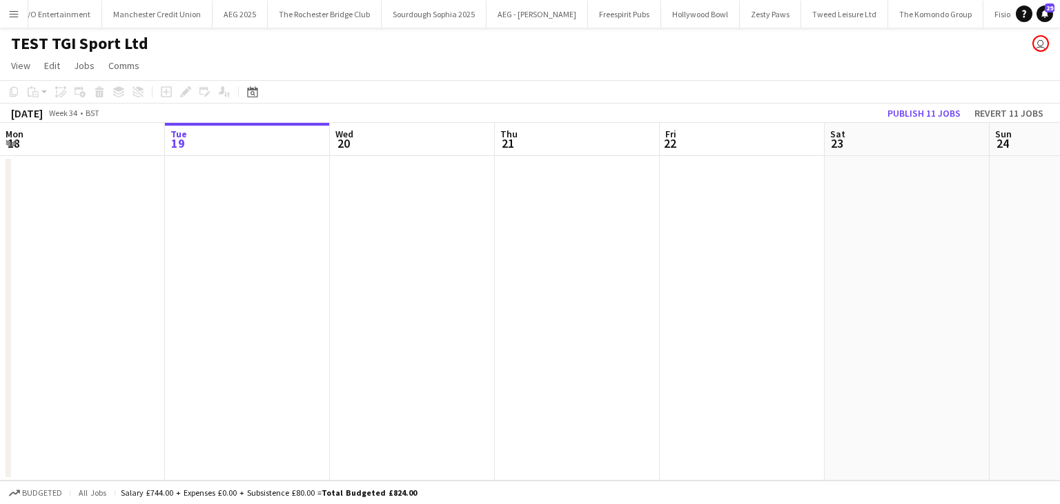 The width and height of the screenshot is (1060, 504). Describe the element at coordinates (1045, 14) in the screenshot. I see `a: 29` at that location.